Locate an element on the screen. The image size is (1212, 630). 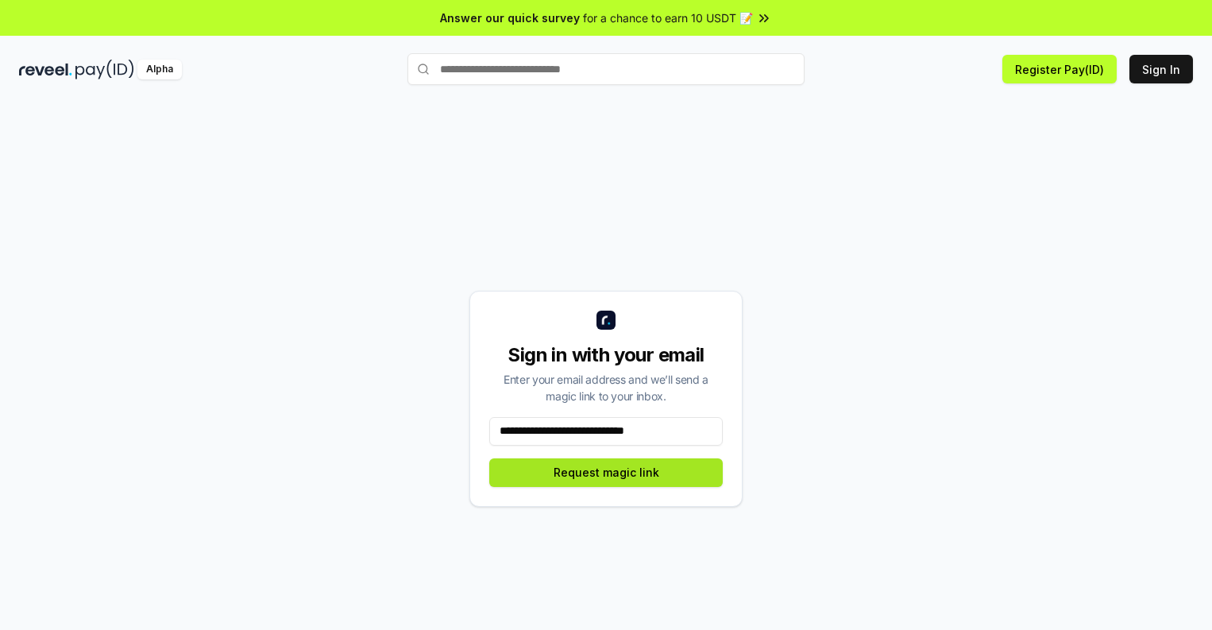
div: Enter your email address and we’ll send a magic link to your inbox. is located at coordinates (606, 388).